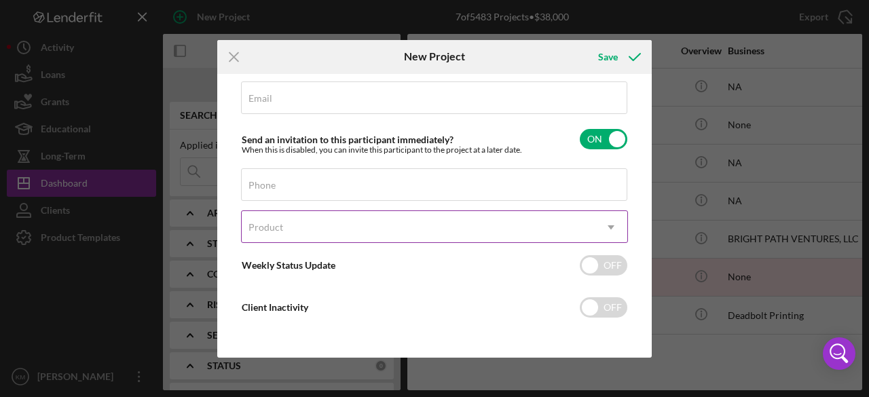 This screenshot has height=397, width=869. I want to click on label: Client Inactivity, so click(275, 307).